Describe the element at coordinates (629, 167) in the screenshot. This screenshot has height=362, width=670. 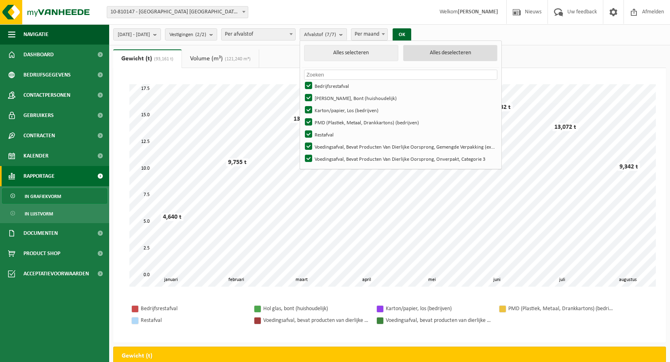
I see `div: 9,342 t` at that location.